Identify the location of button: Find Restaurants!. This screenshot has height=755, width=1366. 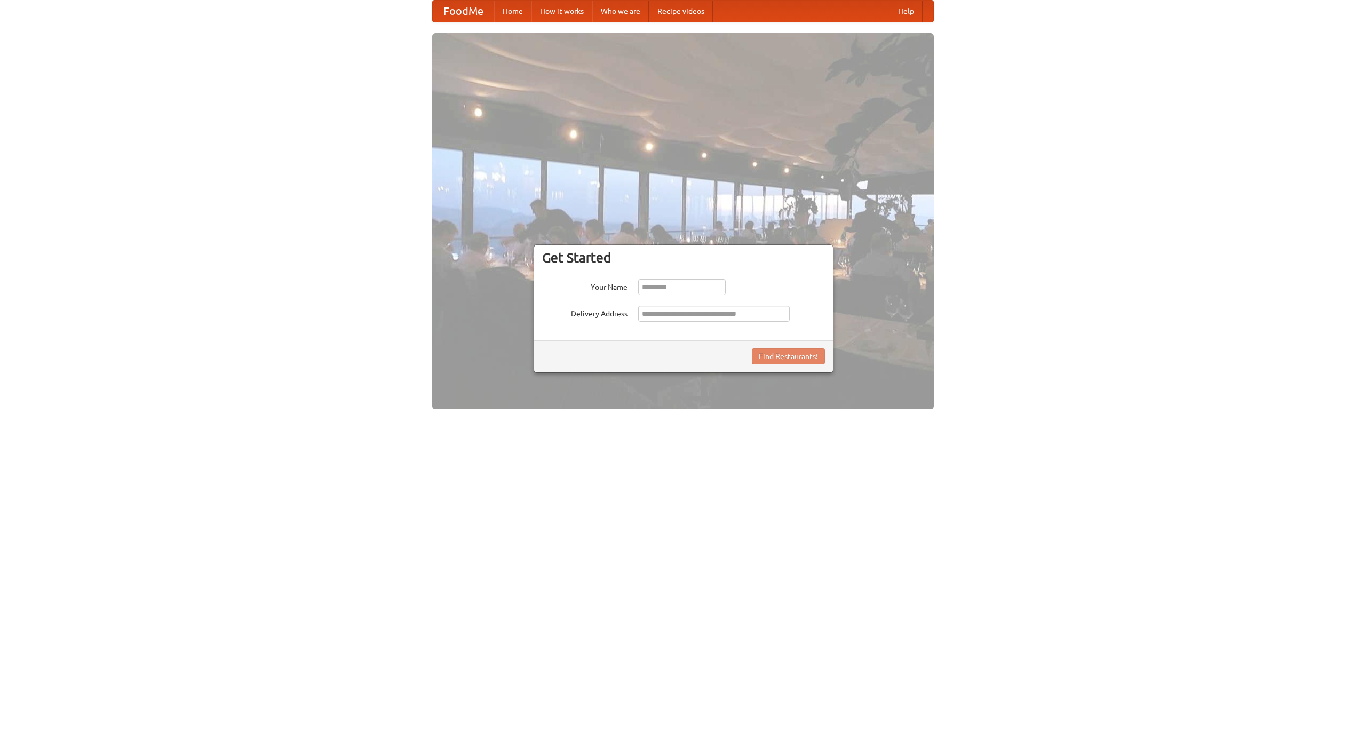
(788, 356).